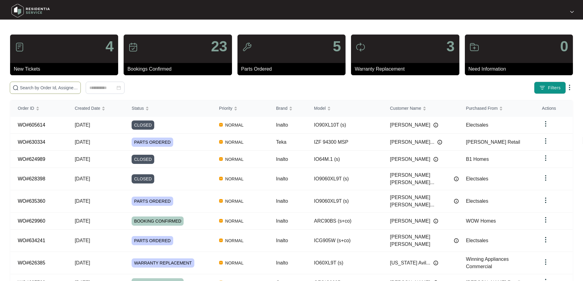  What do you see at coordinates (406, 108) in the screenshot?
I see `span: Customer Name` at bounding box center [406, 108].